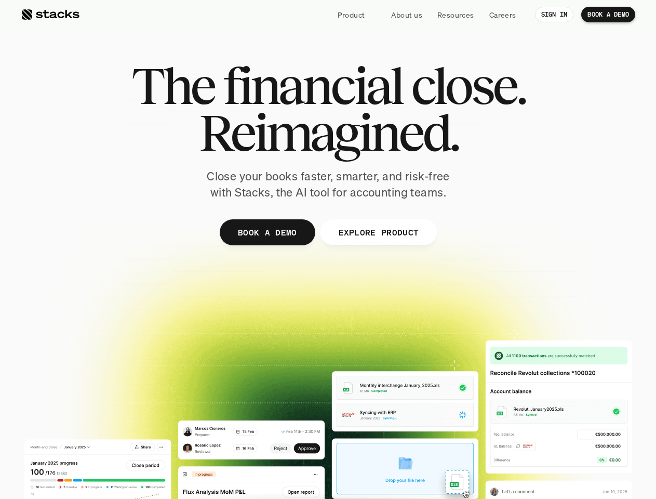 Image resolution: width=656 pixels, height=499 pixels. I want to click on p: EXPLORE PRODUCT, so click(378, 232).